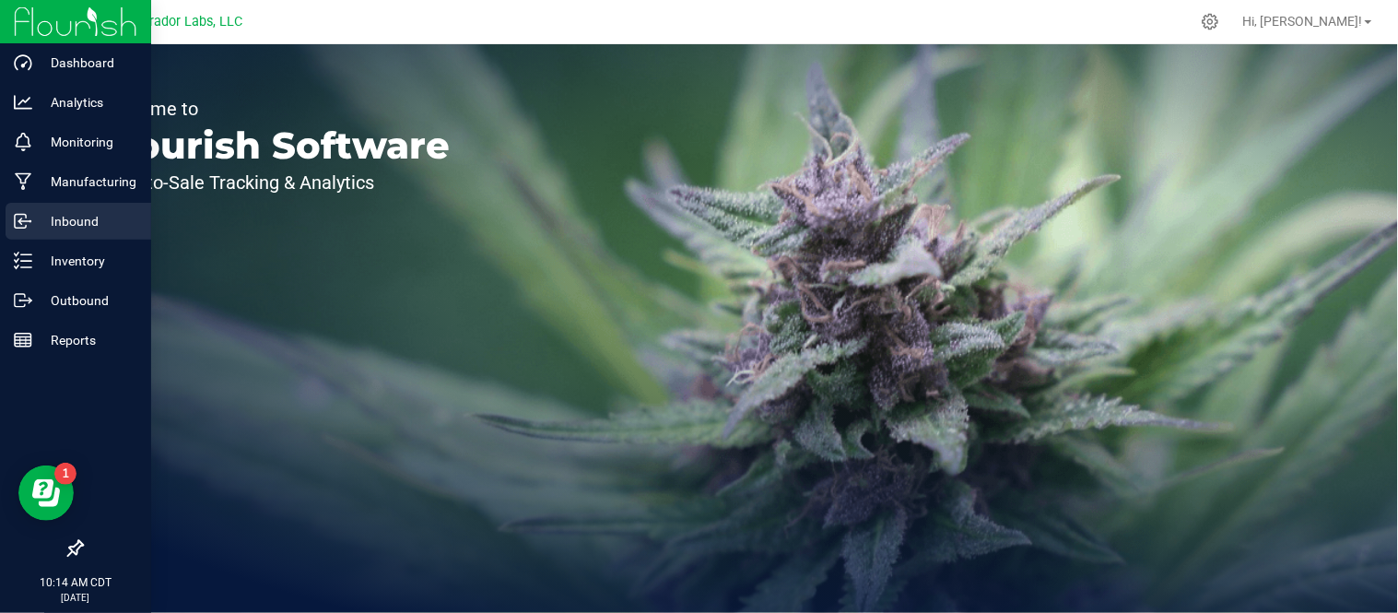  I want to click on inline-svg: Reports, so click(23, 340).